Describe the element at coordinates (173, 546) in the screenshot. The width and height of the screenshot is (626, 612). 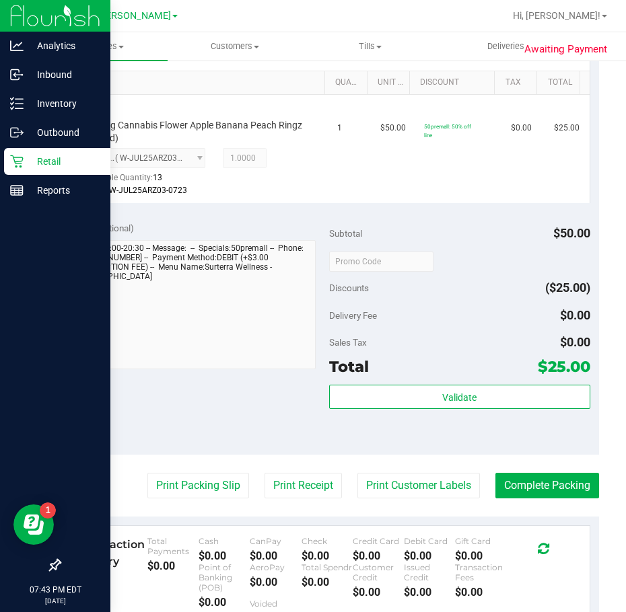
I see `div: Total Payments` at that location.